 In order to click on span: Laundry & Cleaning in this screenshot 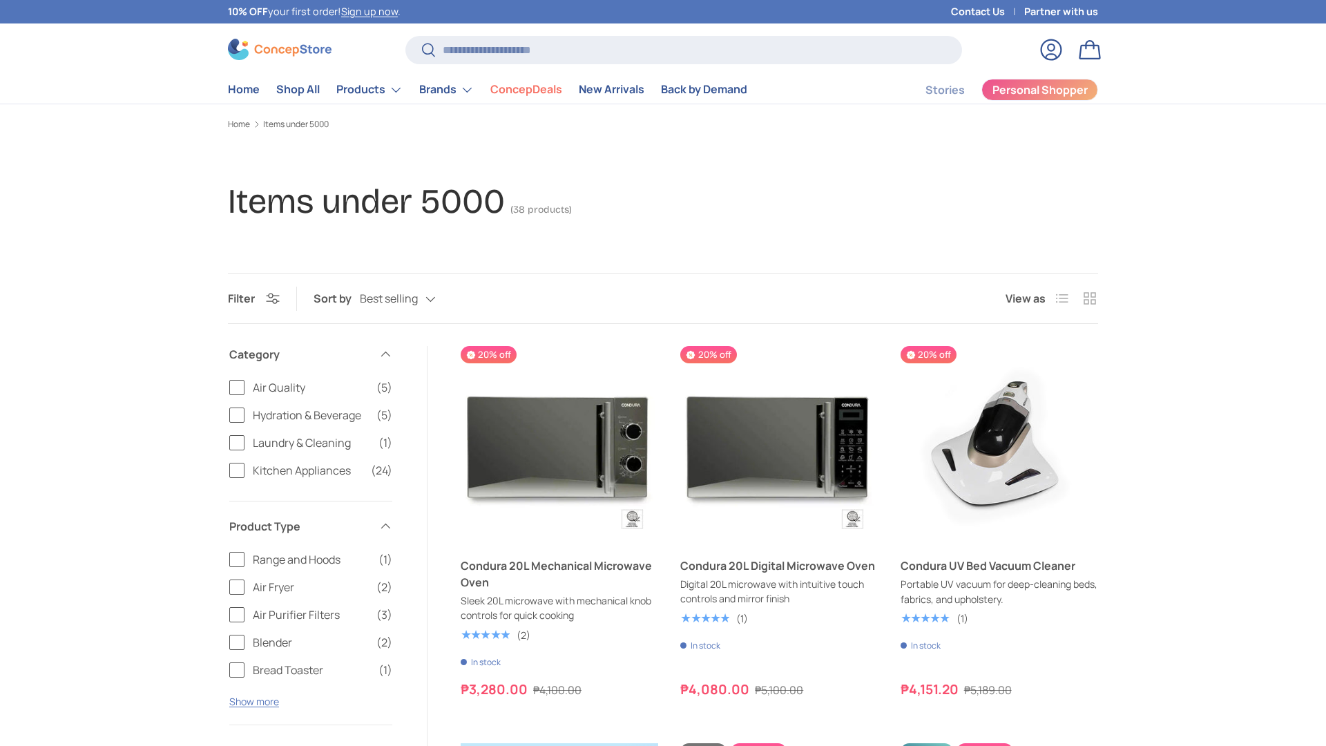, I will do `click(312, 443)`.